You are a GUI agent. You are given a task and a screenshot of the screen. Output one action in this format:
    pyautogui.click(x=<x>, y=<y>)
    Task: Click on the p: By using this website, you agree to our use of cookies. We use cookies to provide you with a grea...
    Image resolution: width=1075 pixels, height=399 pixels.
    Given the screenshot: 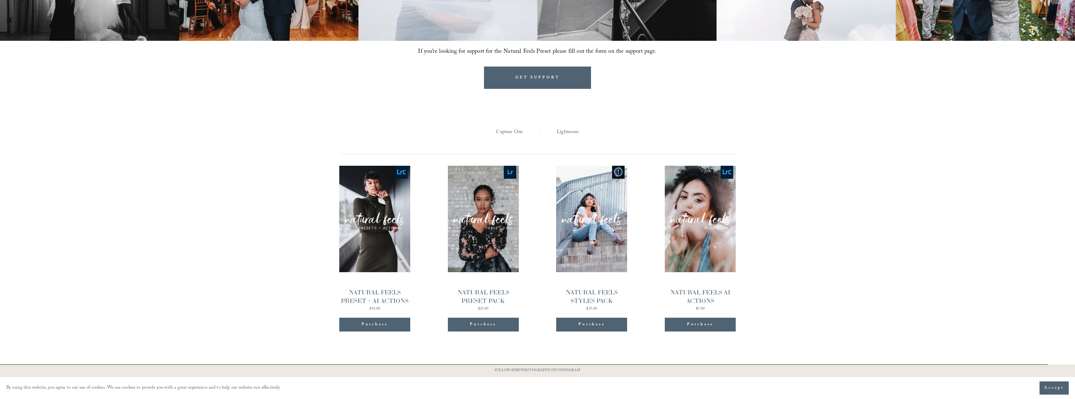 What is the action you would take?
    pyautogui.click(x=144, y=388)
    